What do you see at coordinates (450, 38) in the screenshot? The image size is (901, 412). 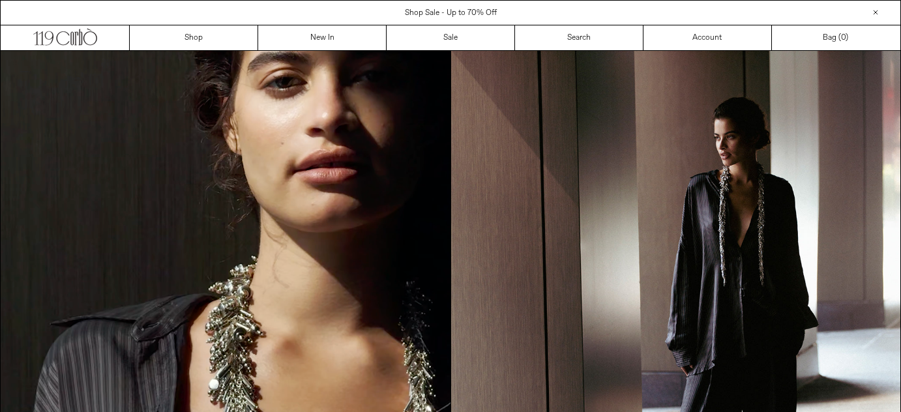 I see `a: Sale` at bounding box center [450, 38].